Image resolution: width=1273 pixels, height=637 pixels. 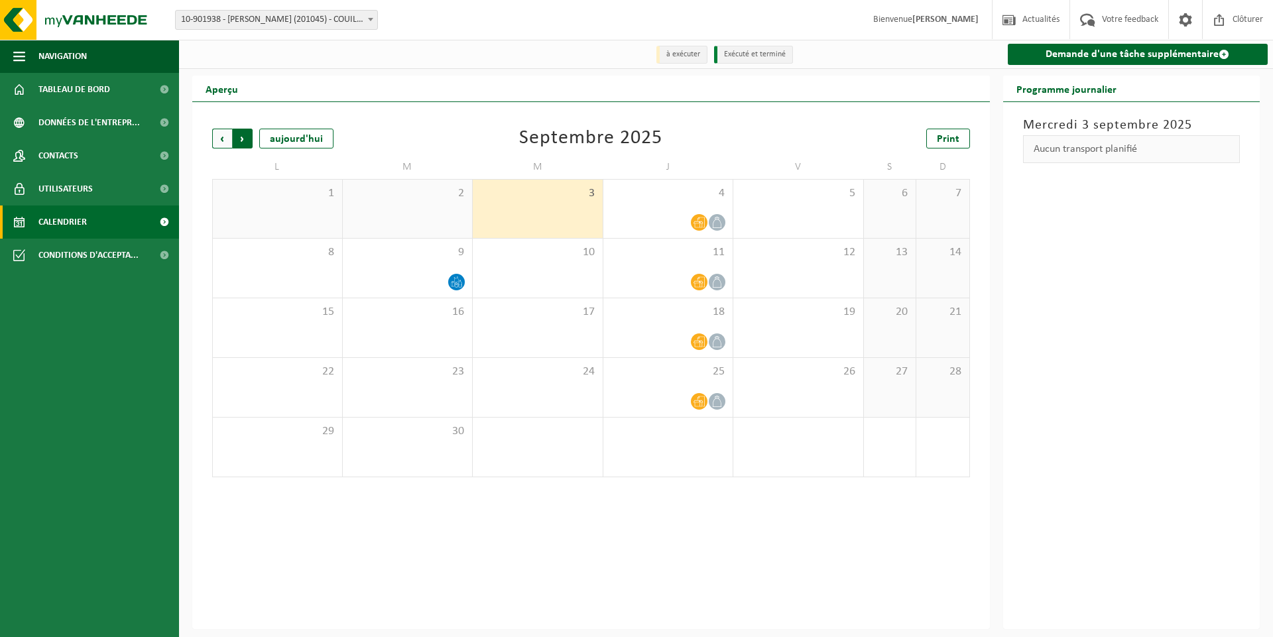 I want to click on span: 3, so click(x=538, y=194).